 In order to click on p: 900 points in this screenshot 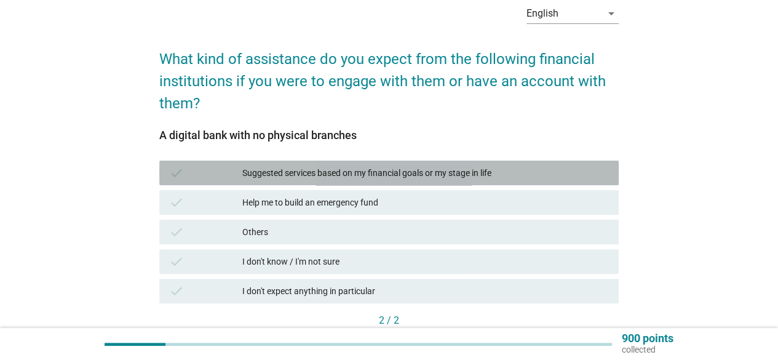, I will do `click(647, 338)`.